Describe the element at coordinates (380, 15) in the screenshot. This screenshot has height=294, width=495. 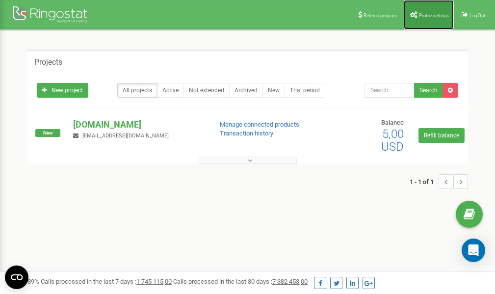
I see `span: Referral program` at that location.